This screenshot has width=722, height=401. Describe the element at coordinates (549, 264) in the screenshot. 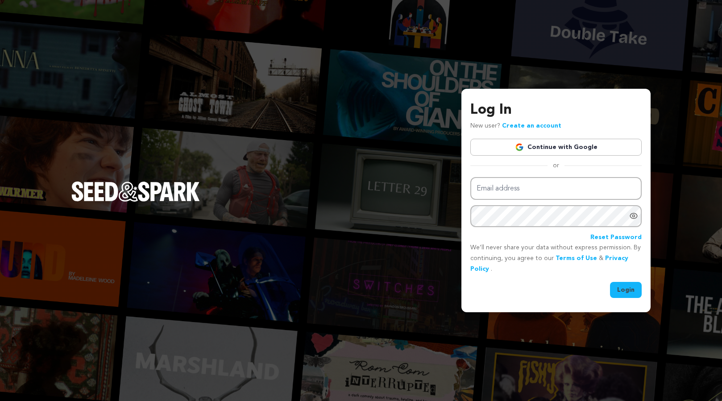

I see `a: Privacy Policy` at that location.